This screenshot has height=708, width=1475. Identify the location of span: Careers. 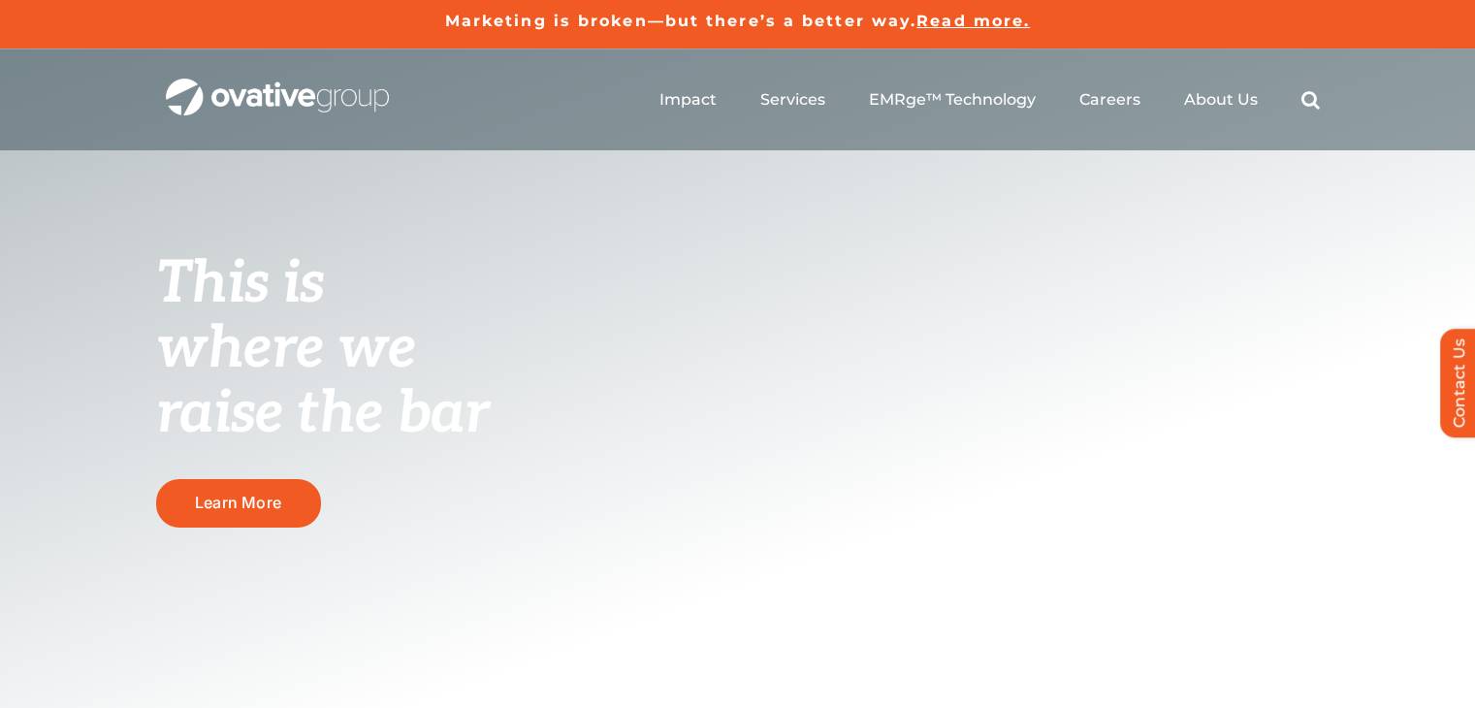
(1109, 100).